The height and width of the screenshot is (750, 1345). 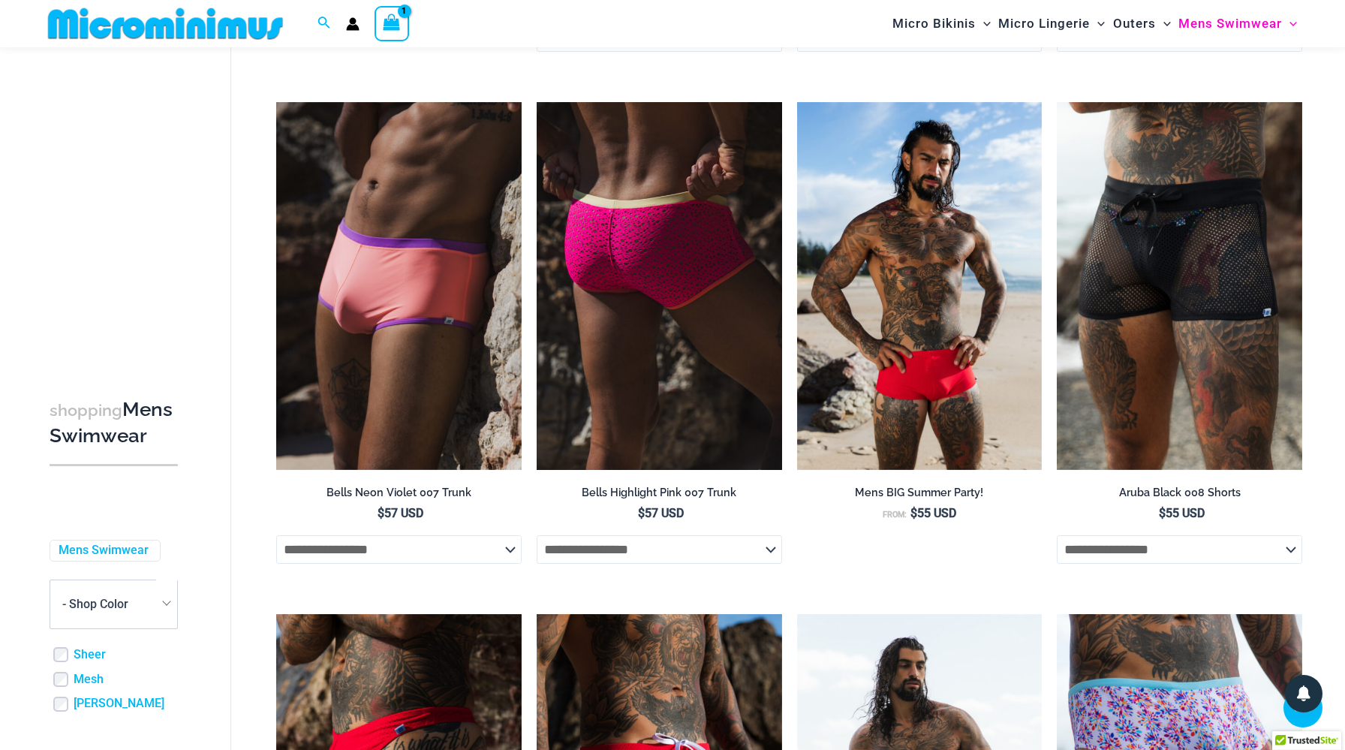 What do you see at coordinates (399, 492) in the screenshot?
I see `h2: Bells Neon Violet 007 Trunk` at bounding box center [399, 492].